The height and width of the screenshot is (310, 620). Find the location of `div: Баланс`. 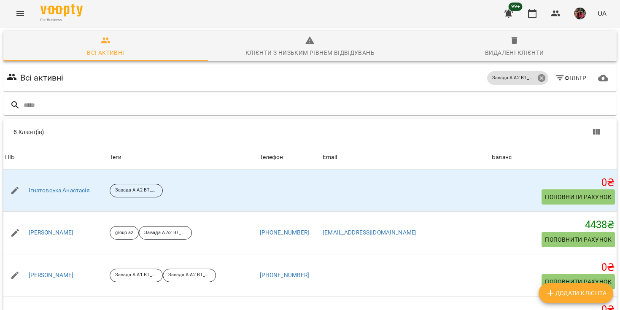

div: Баланс is located at coordinates (502, 157).